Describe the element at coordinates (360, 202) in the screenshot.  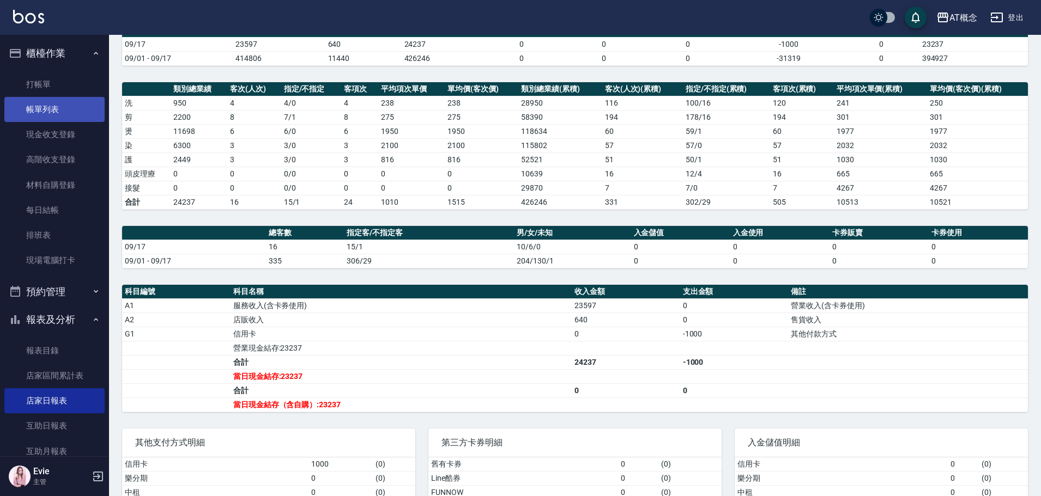
I see `td: 24` at that location.